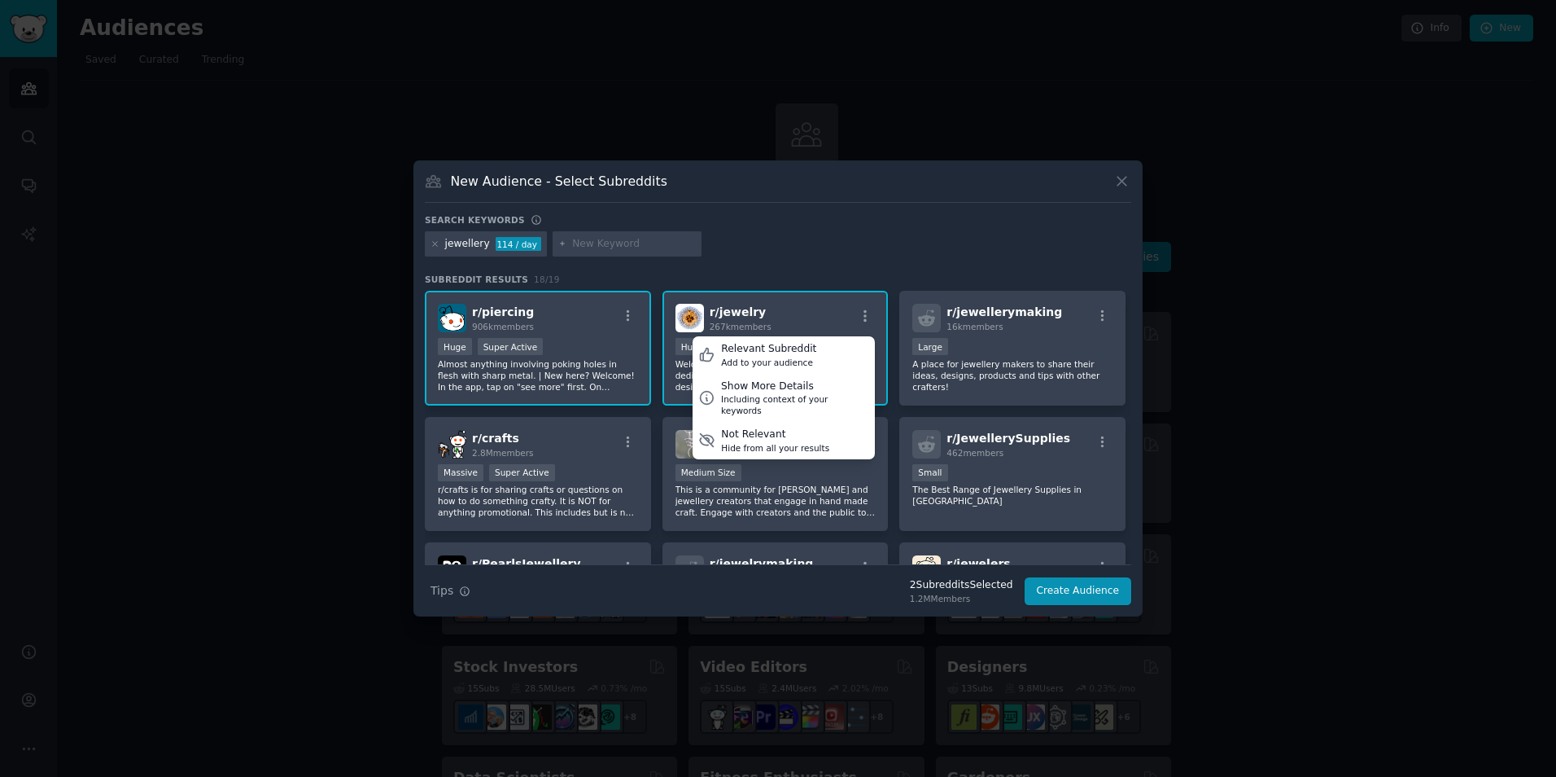 The height and width of the screenshot is (777, 1556). What do you see at coordinates (503, 453) in the screenshot?
I see `span: 2.8M members` at bounding box center [503, 453].